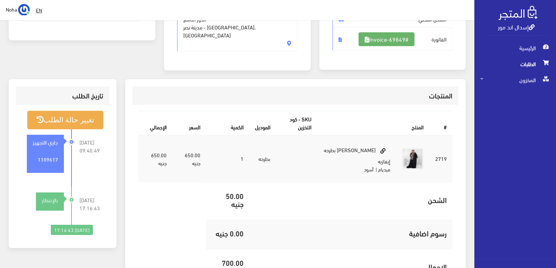 The height and width of the screenshot is (268, 556). What do you see at coordinates (515, 48) in the screenshot?
I see `span: الرئيسية` at bounding box center [515, 48].